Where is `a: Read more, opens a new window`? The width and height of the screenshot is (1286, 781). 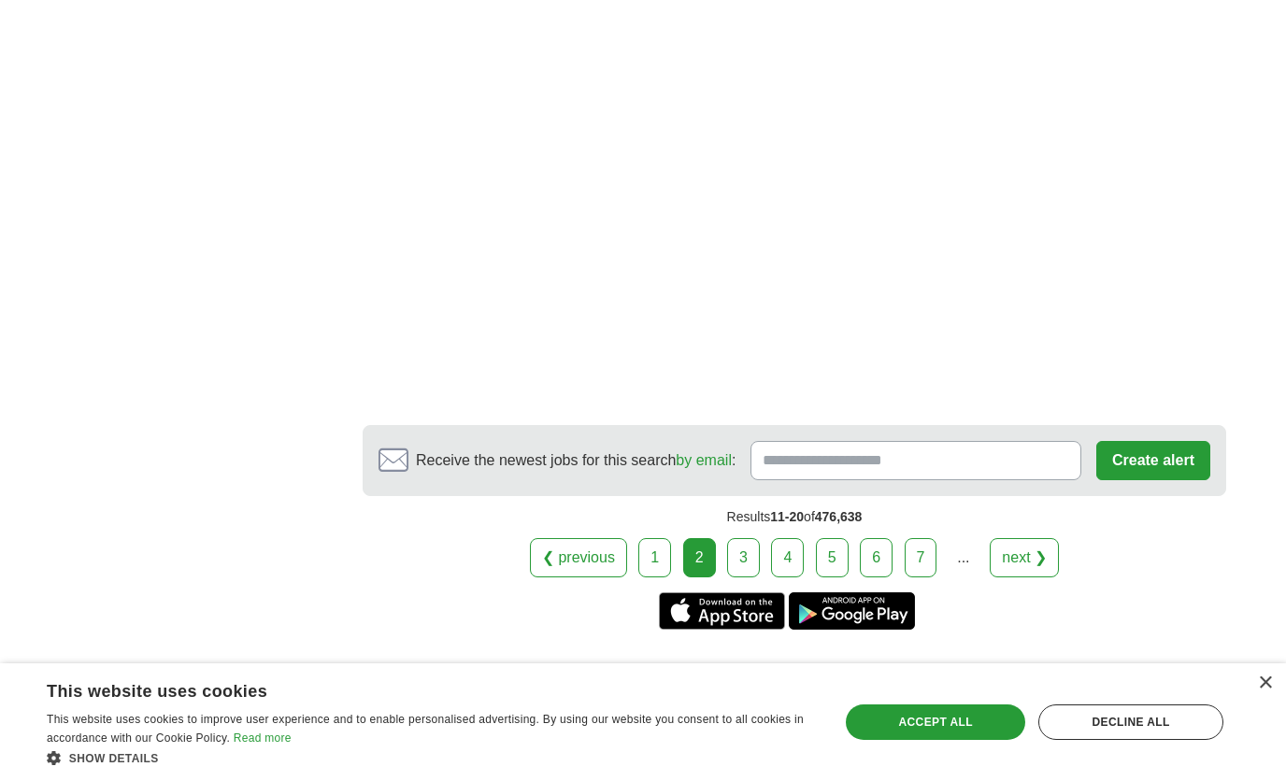
a: Read more, opens a new window is located at coordinates (263, 738).